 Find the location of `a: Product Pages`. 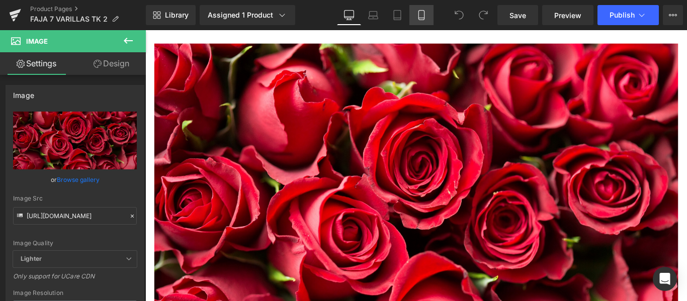

a: Product Pages is located at coordinates (88, 9).